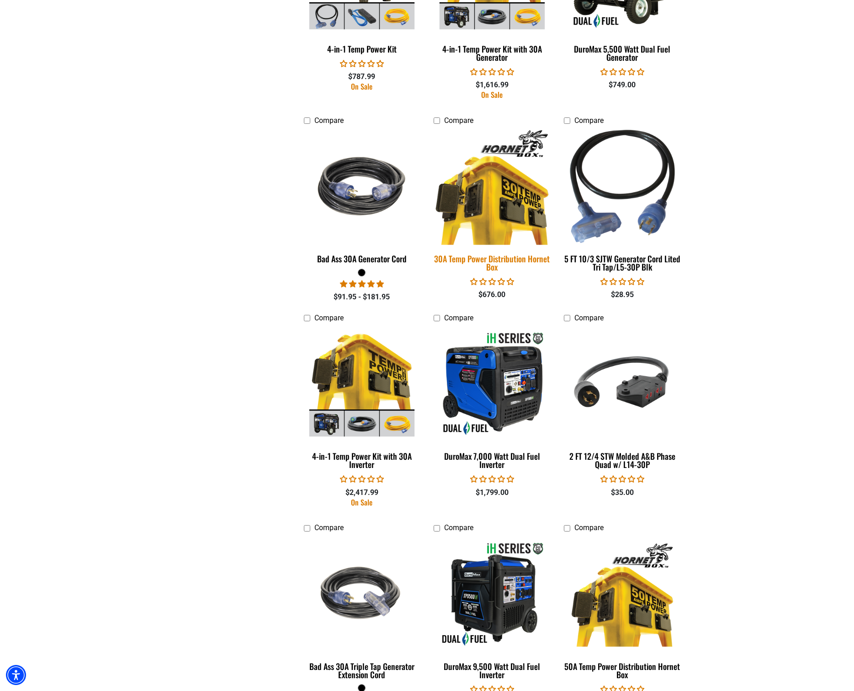 The width and height of the screenshot is (854, 691). I want to click on div: DuroMax 7,000 Watt Dual Fuel Inverter, so click(492, 460).